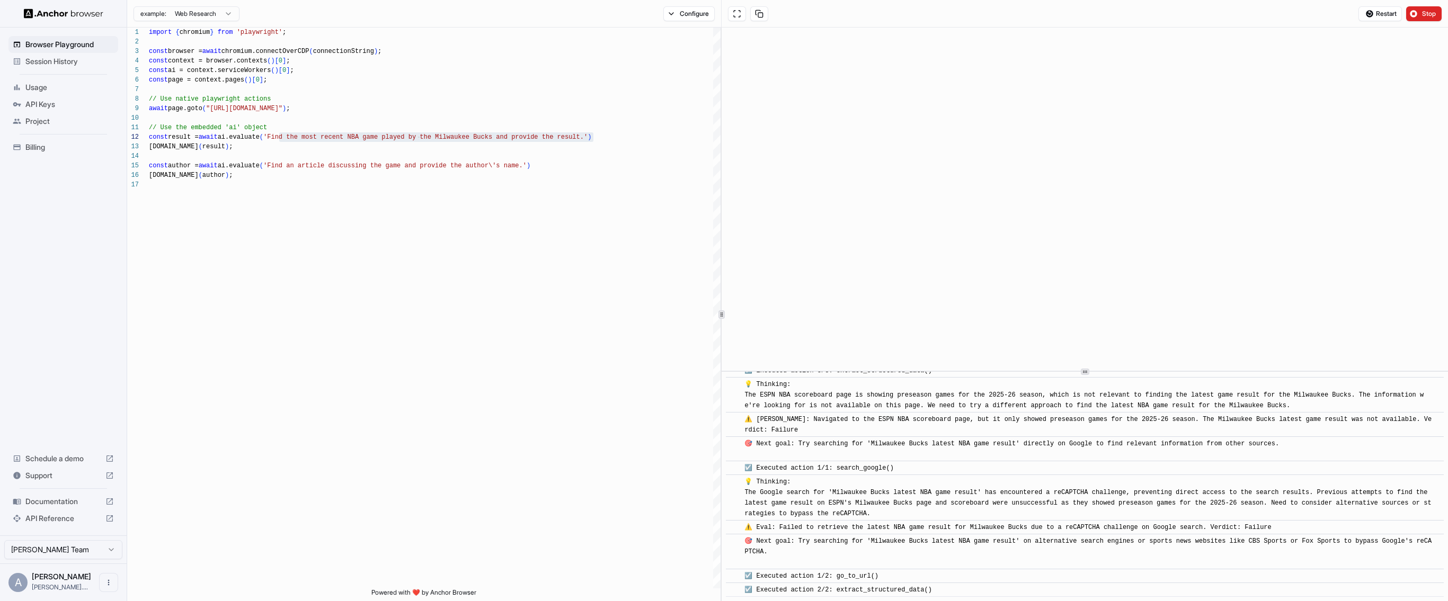 Image resolution: width=1448 pixels, height=601 pixels. What do you see at coordinates (185, 51) in the screenshot?
I see `span: browser =` at bounding box center [185, 51].